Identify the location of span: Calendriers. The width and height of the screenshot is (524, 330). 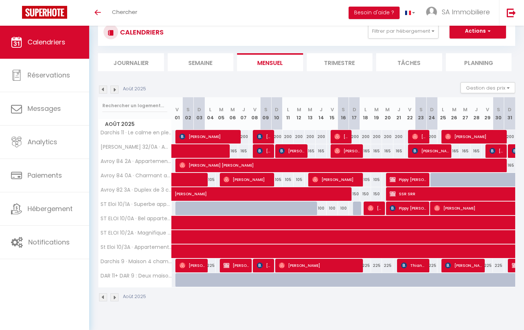
(46, 42).